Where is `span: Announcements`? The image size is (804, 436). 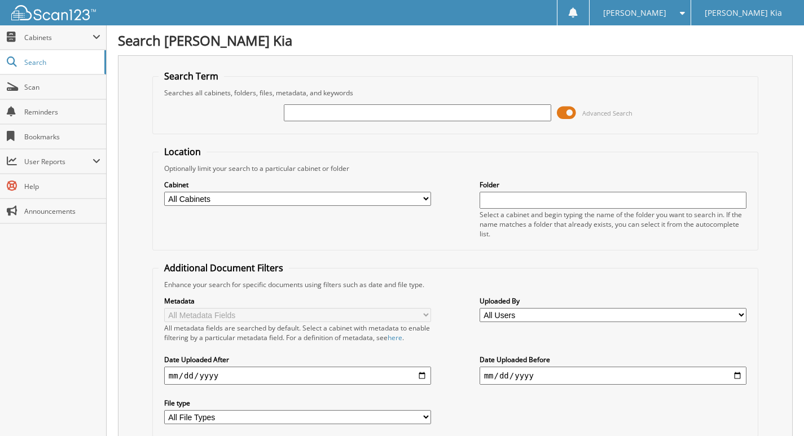
span: Announcements is located at coordinates (62, 211).